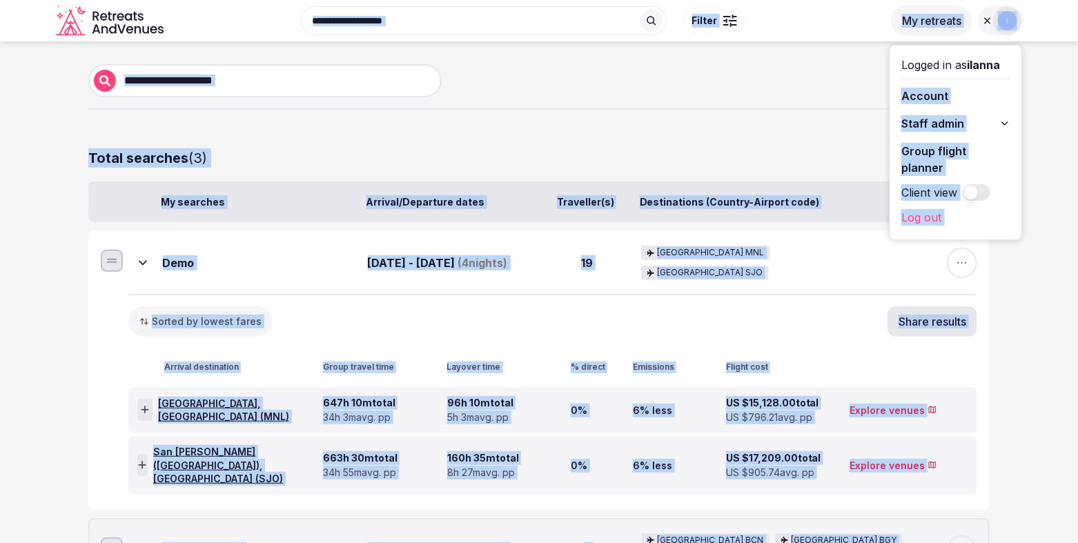 The height and width of the screenshot is (543, 1078). What do you see at coordinates (359, 403) in the screenshot?
I see `span: 647h 10m total` at bounding box center [359, 403].